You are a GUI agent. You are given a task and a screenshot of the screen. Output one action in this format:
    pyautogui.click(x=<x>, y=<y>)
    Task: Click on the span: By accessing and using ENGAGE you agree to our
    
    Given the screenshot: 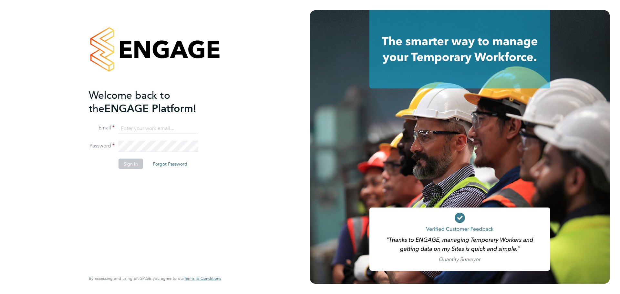 What is the action you would take?
    pyautogui.click(x=155, y=278)
    